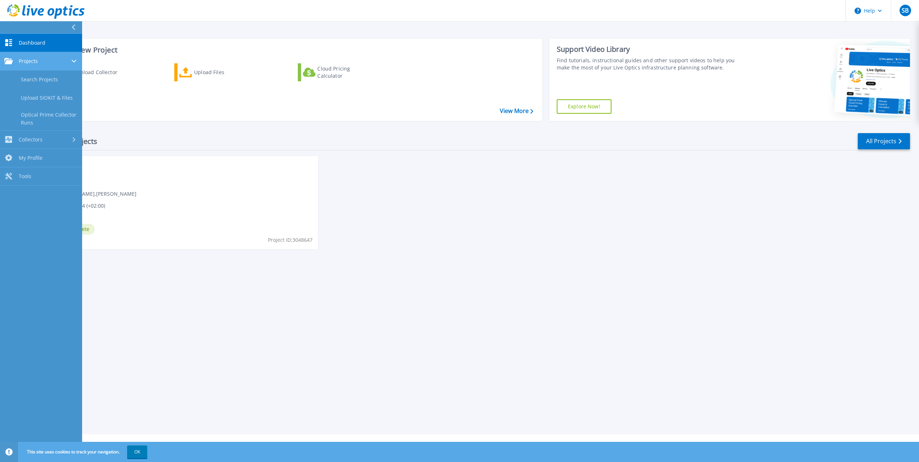  Describe the element at coordinates (338, 72) in the screenshot. I see `a: Cloud Pricing Calculator` at that location.